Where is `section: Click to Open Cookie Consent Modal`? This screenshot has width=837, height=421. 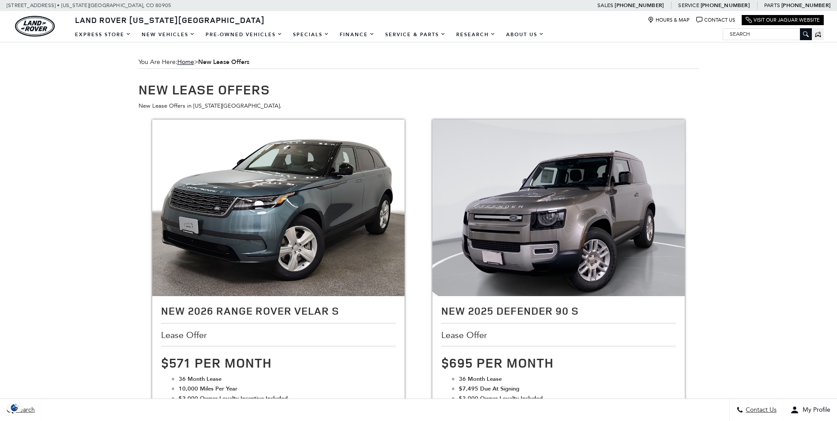
section: Click to Open Cookie Consent Modal is located at coordinates (15, 407).